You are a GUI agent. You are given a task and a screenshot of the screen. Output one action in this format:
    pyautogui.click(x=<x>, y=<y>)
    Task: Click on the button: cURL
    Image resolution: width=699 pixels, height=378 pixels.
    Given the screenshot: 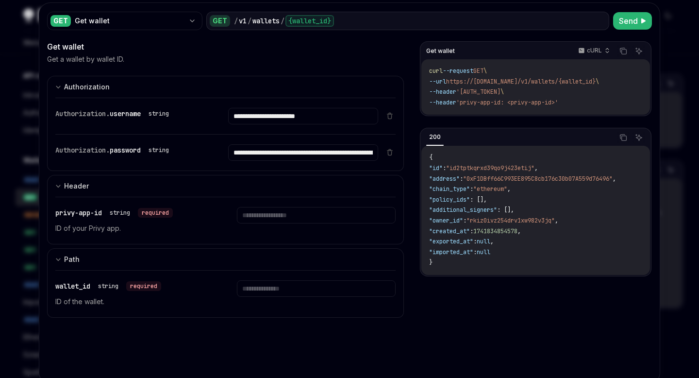 What is the action you would take?
    pyautogui.click(x=594, y=51)
    